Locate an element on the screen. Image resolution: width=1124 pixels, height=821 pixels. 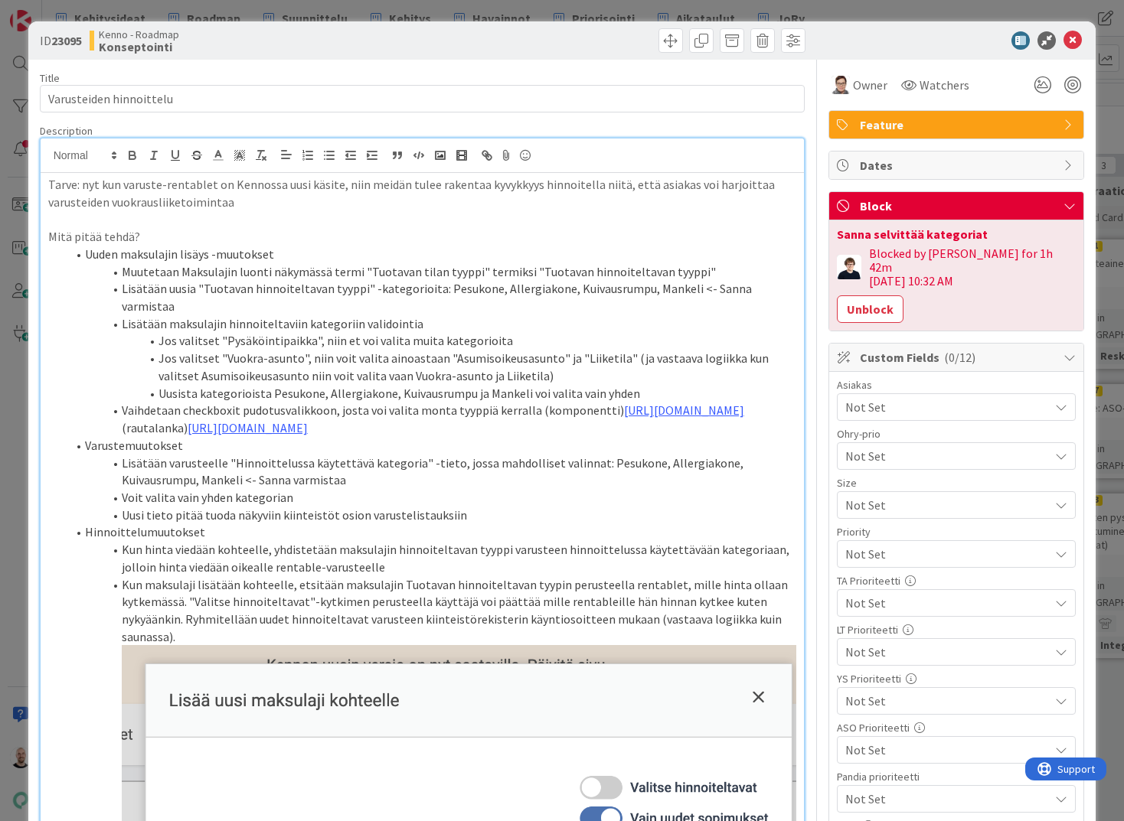
span: Kenno - Roadmap is located at coordinates (139, 34).